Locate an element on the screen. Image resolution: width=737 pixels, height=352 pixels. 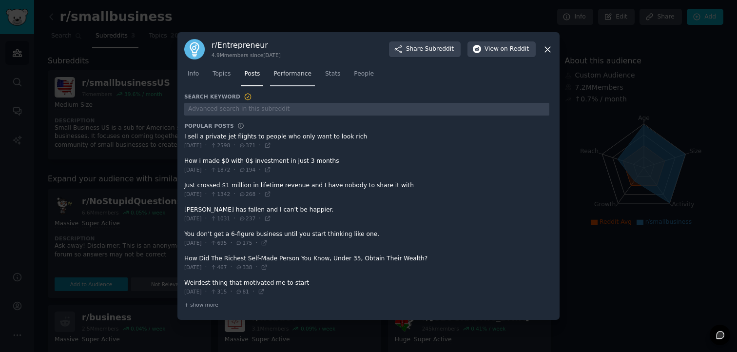
h3: Popular Posts is located at coordinates (209, 126).